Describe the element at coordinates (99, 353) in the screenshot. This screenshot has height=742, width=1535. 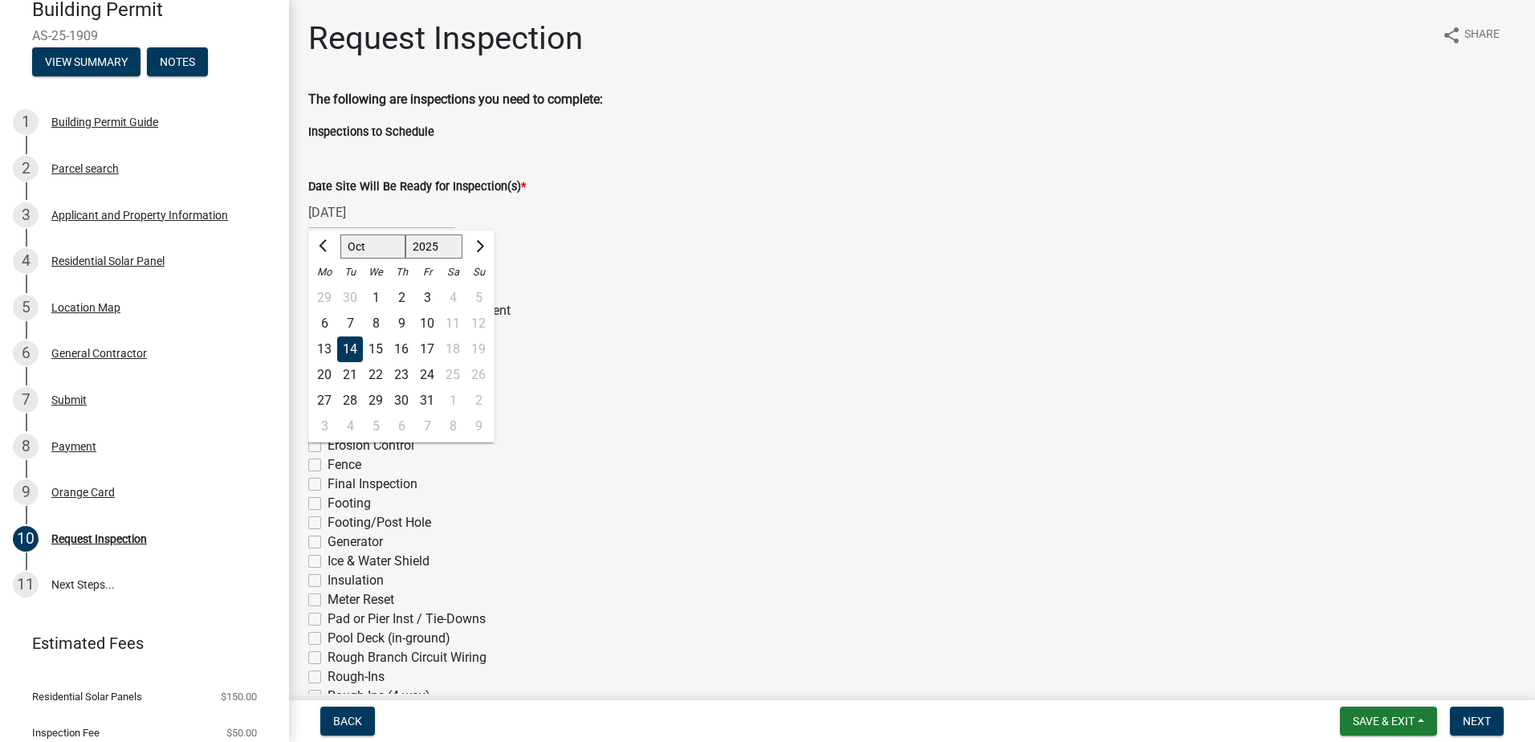
I see `div: General Contractor` at that location.